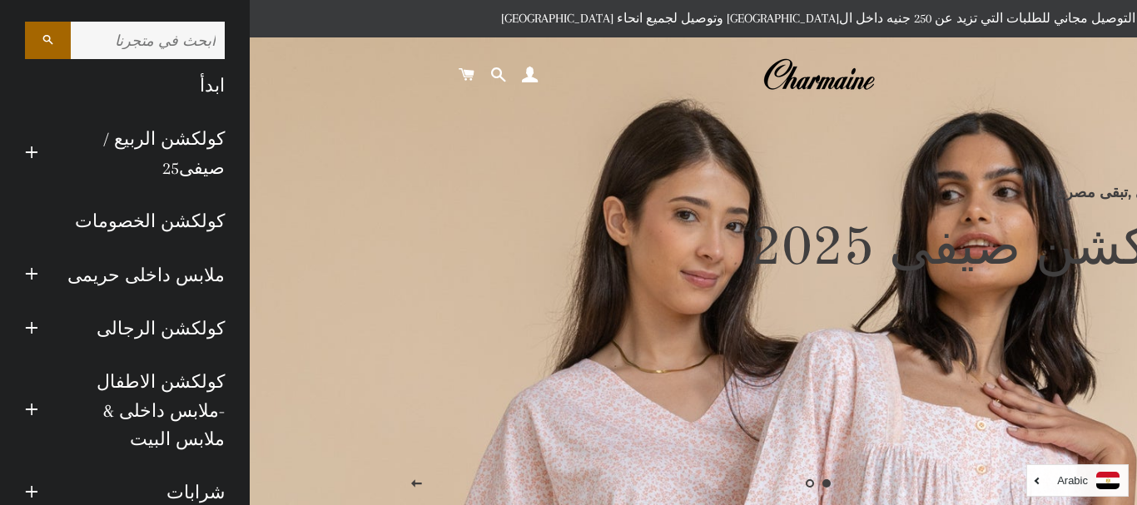  I want to click on img: Charmaine Egypt, so click(818, 75).